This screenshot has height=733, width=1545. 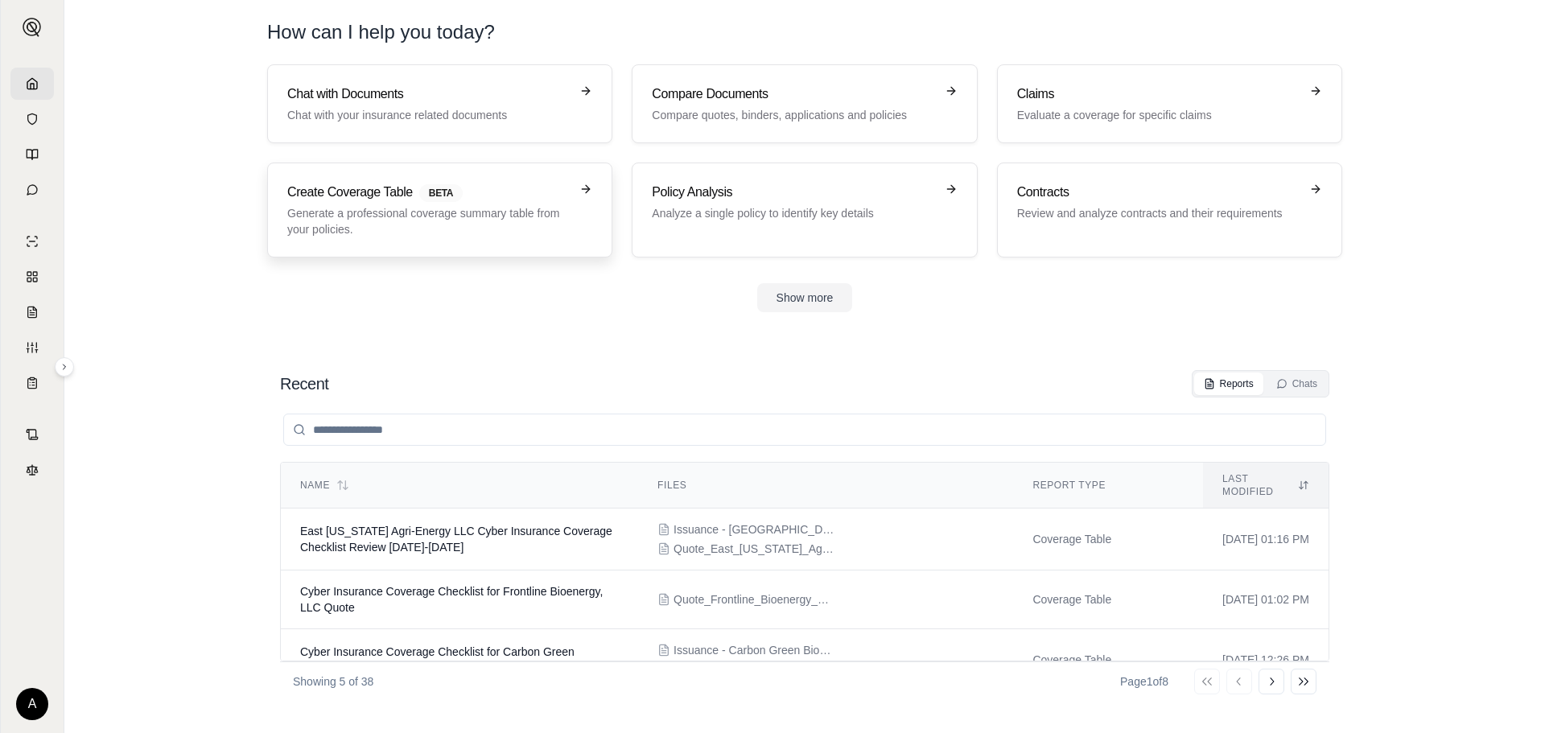 What do you see at coordinates (32, 704) in the screenshot?
I see `div: A` at bounding box center [32, 704].